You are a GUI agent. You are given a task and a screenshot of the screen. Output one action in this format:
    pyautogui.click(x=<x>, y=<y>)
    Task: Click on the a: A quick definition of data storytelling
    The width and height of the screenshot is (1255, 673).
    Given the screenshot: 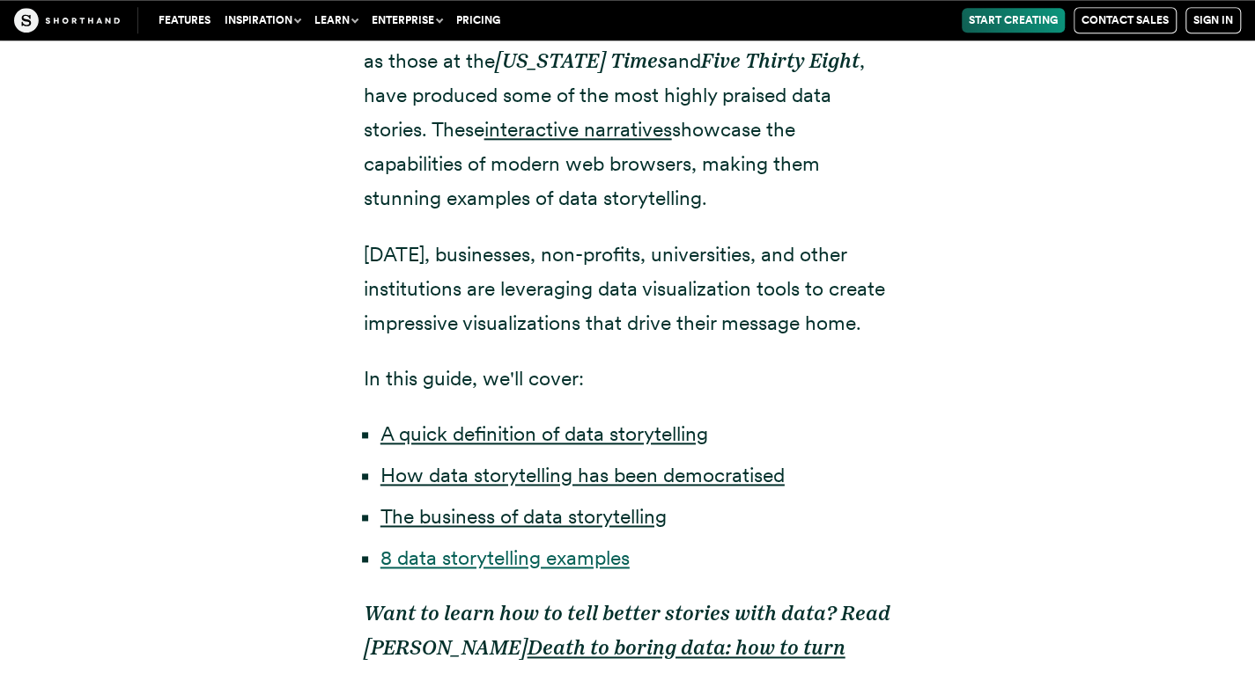 What is the action you would take?
    pyautogui.click(x=544, y=434)
    